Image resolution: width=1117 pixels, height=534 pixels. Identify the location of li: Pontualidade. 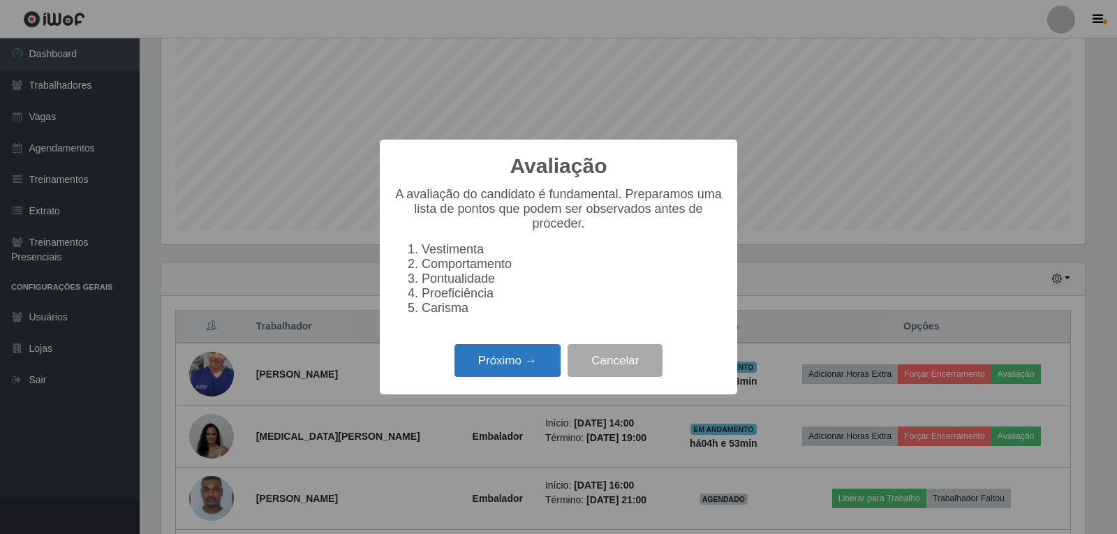
(573, 279).